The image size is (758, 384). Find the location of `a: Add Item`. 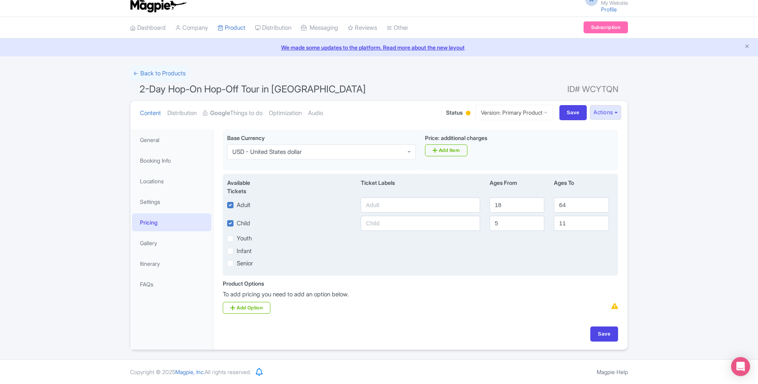

a: Add Item is located at coordinates (446, 150).